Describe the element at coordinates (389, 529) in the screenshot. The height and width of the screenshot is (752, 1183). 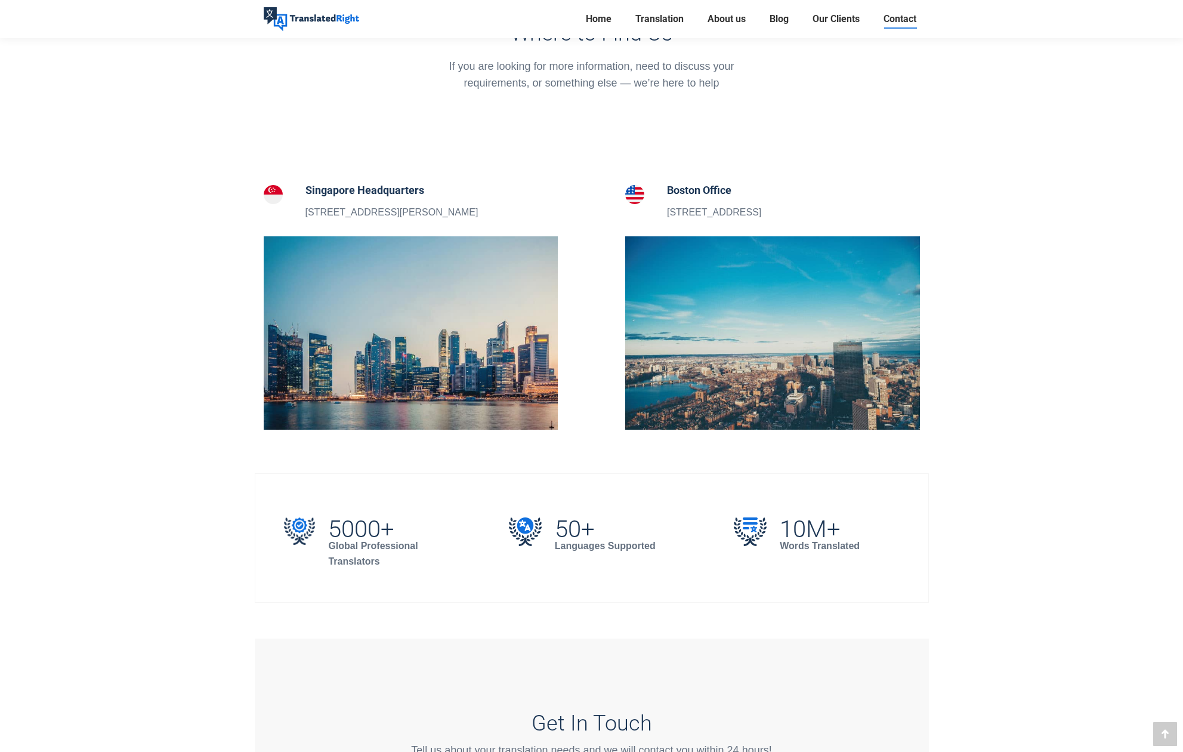
I see `h2: 5000+` at that location.